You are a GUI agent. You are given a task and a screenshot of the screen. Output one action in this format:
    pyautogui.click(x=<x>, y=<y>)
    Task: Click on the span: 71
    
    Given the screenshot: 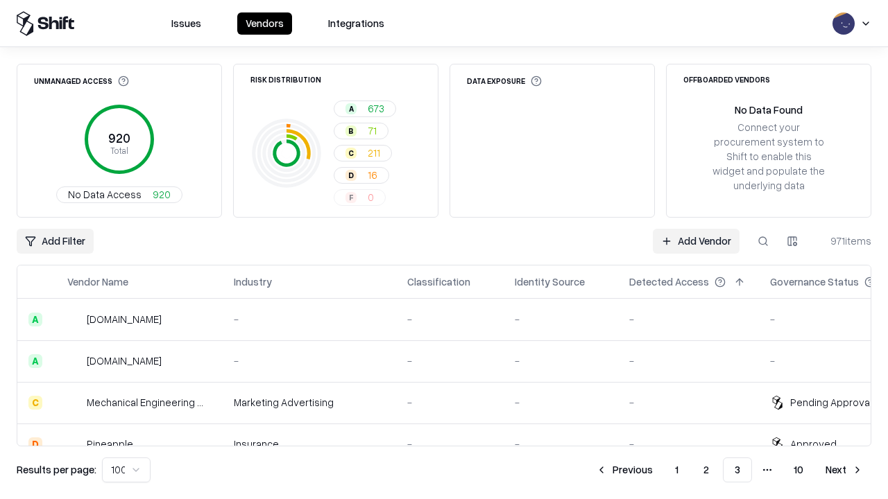 What is the action you would take?
    pyautogui.click(x=372, y=130)
    